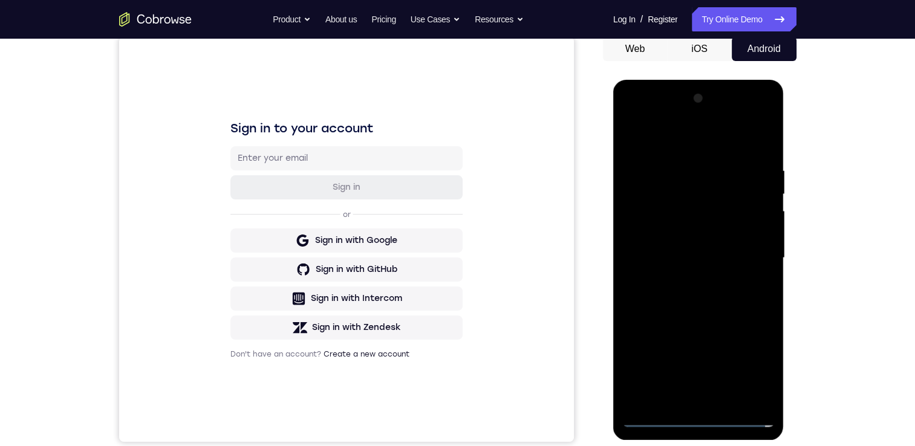 The width and height of the screenshot is (915, 446). Describe the element at coordinates (237, 204) in the screenshot. I see `div: Sign in with Google` at that location.